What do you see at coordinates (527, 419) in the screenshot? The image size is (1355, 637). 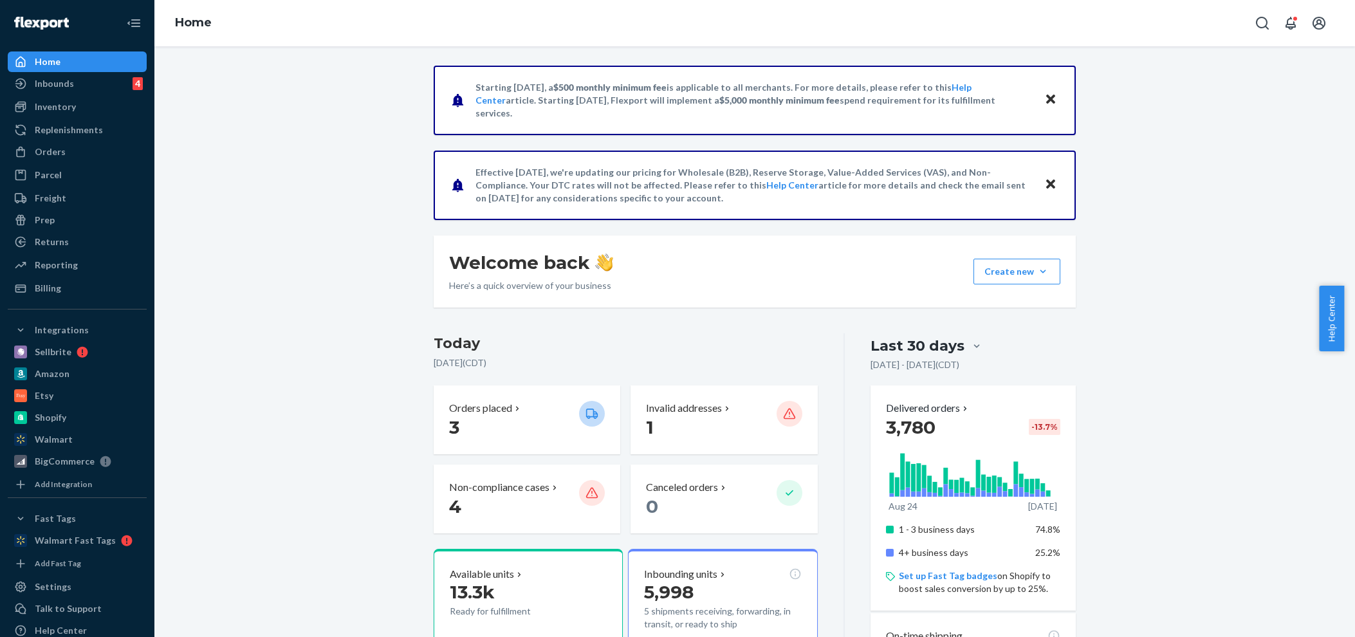 I see `button: Orders placed 3` at bounding box center [527, 419].